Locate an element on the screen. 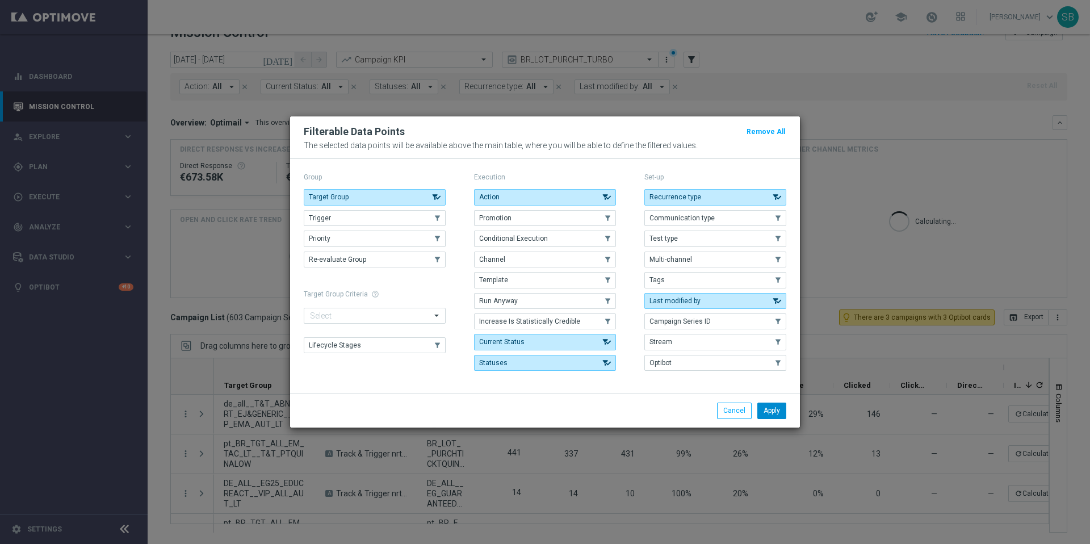 This screenshot has height=544, width=1090. button: Optibot is located at coordinates (716, 363).